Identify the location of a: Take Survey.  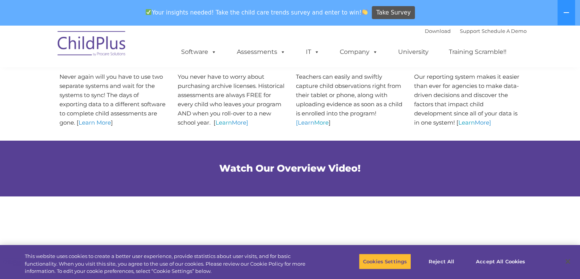
(393, 13).